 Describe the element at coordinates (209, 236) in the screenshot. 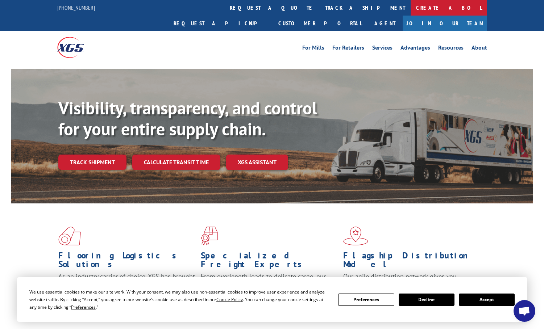

I see `img: xgs-icon-focused-on-flooring-red` at that location.